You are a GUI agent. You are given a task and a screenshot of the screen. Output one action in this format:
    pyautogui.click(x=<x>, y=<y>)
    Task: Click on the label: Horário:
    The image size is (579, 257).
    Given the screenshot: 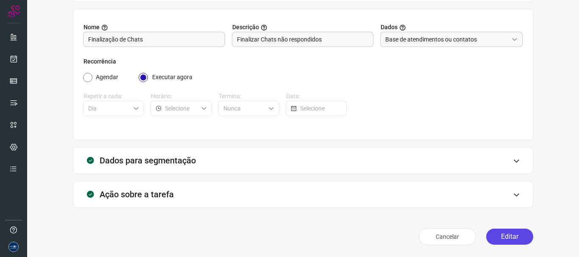 What is the action you would take?
    pyautogui.click(x=181, y=96)
    